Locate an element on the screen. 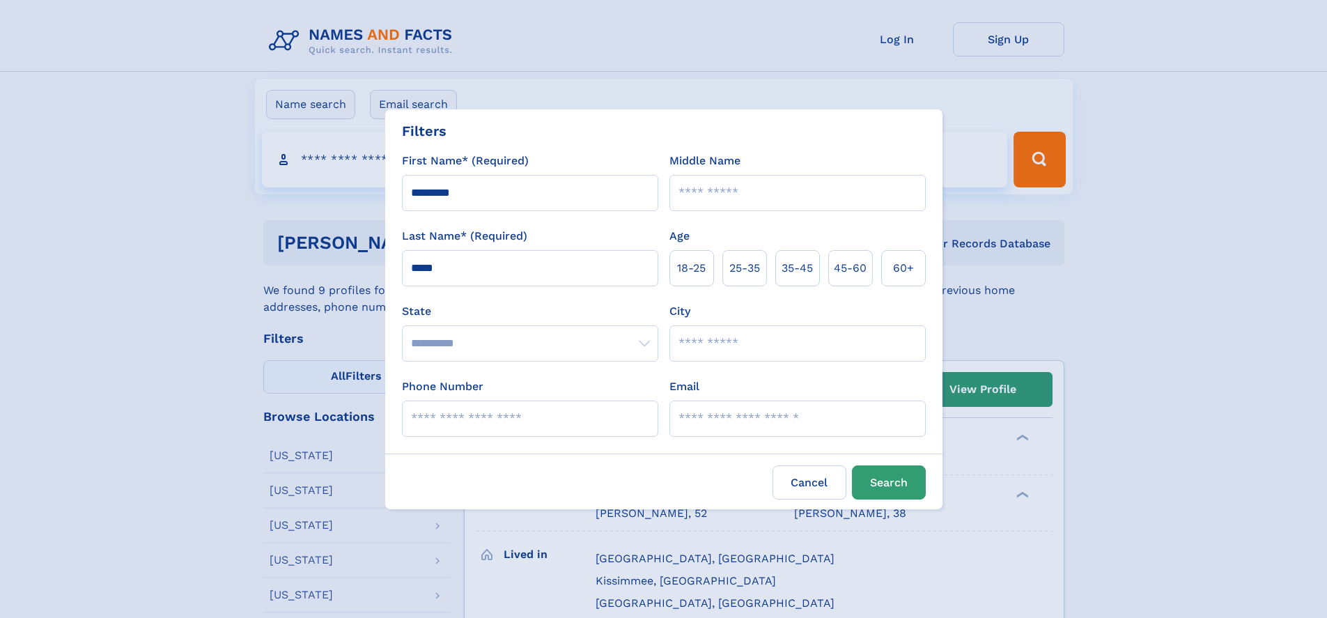 This screenshot has width=1327, height=618. div: Filters is located at coordinates (424, 131).